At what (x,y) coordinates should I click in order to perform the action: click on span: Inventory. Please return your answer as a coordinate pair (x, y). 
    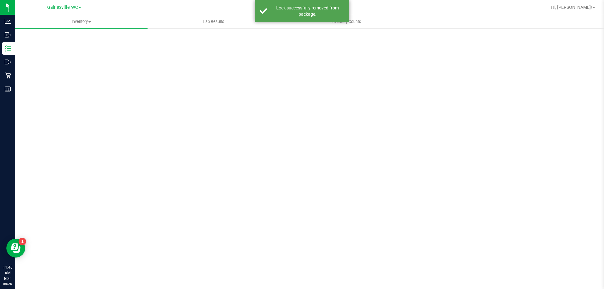
    Looking at the image, I should click on (81, 22).